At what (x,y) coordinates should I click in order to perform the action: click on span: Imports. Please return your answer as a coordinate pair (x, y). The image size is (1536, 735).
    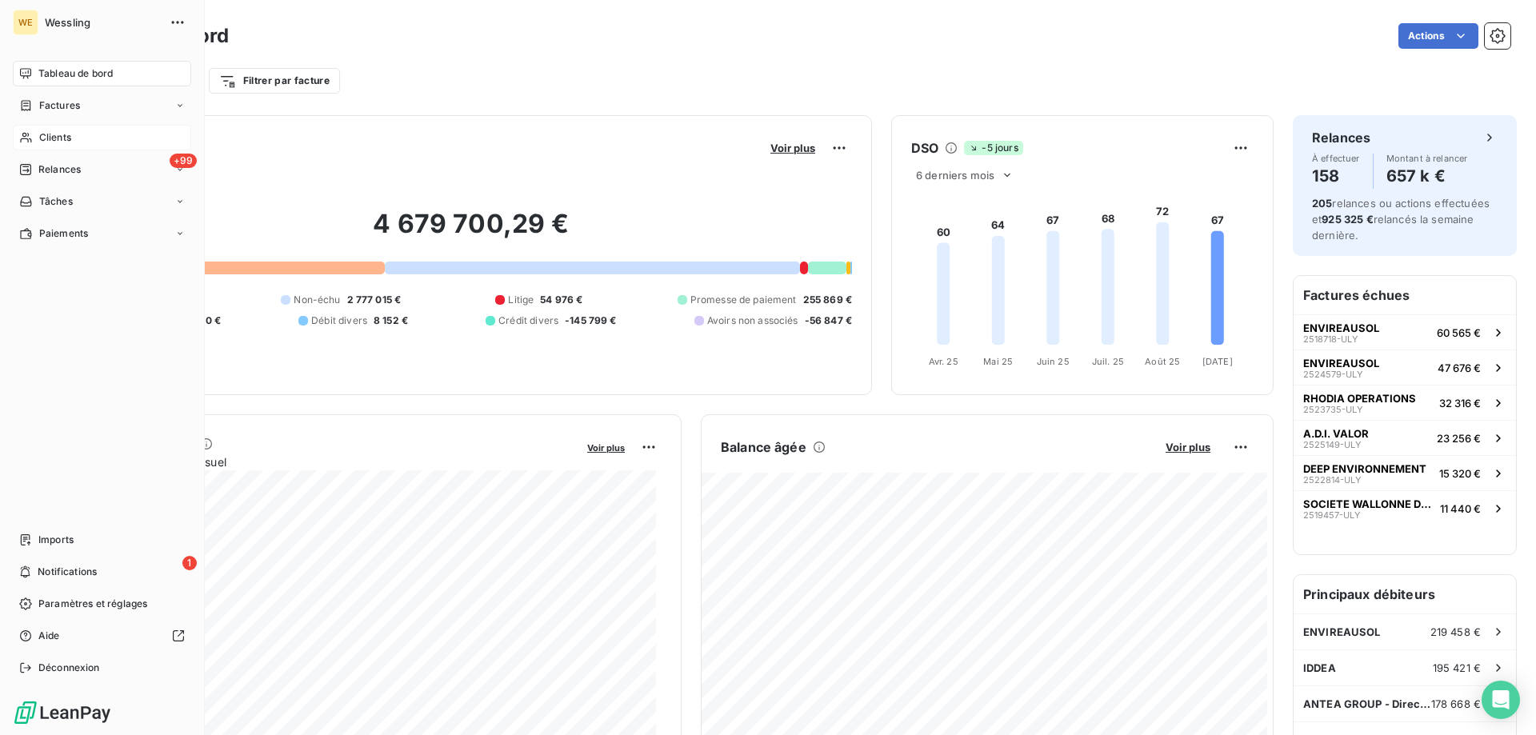
    Looking at the image, I should click on (56, 540).